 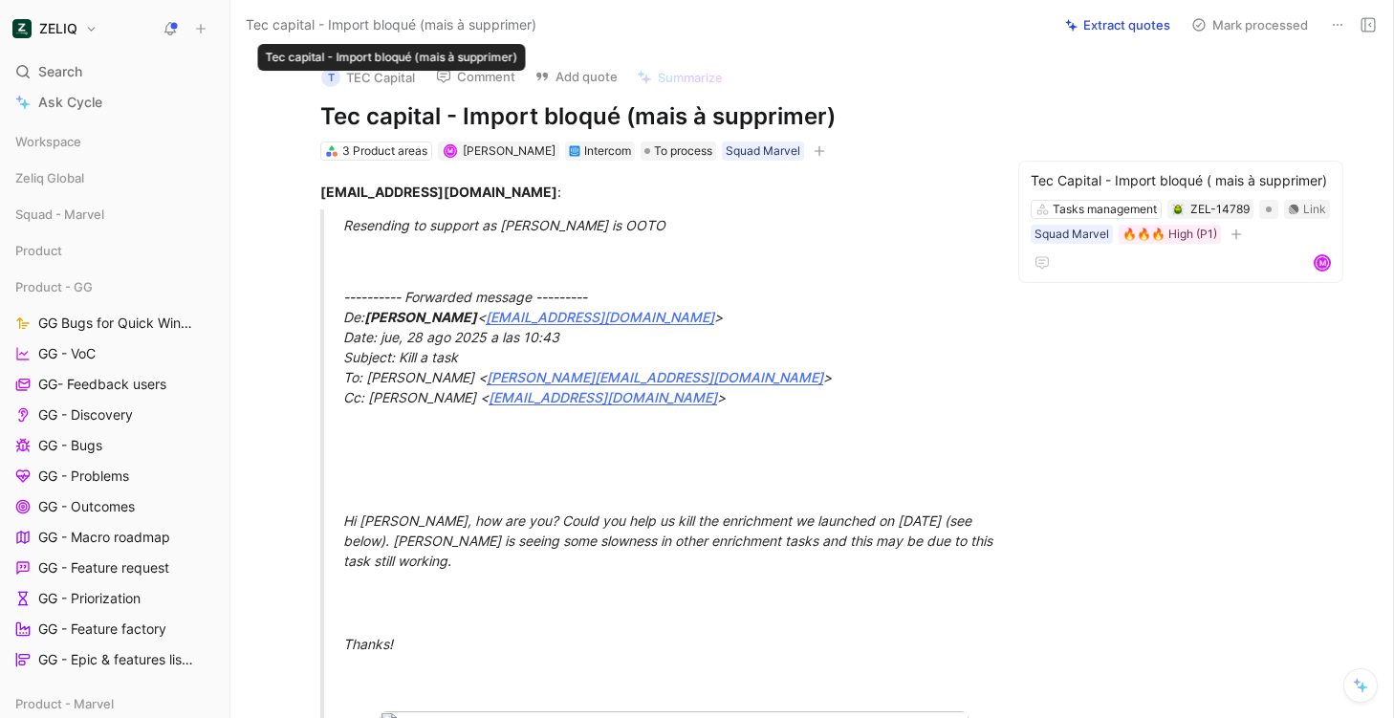 What do you see at coordinates (331, 77) in the screenshot?
I see `div: T` at bounding box center [331, 77].